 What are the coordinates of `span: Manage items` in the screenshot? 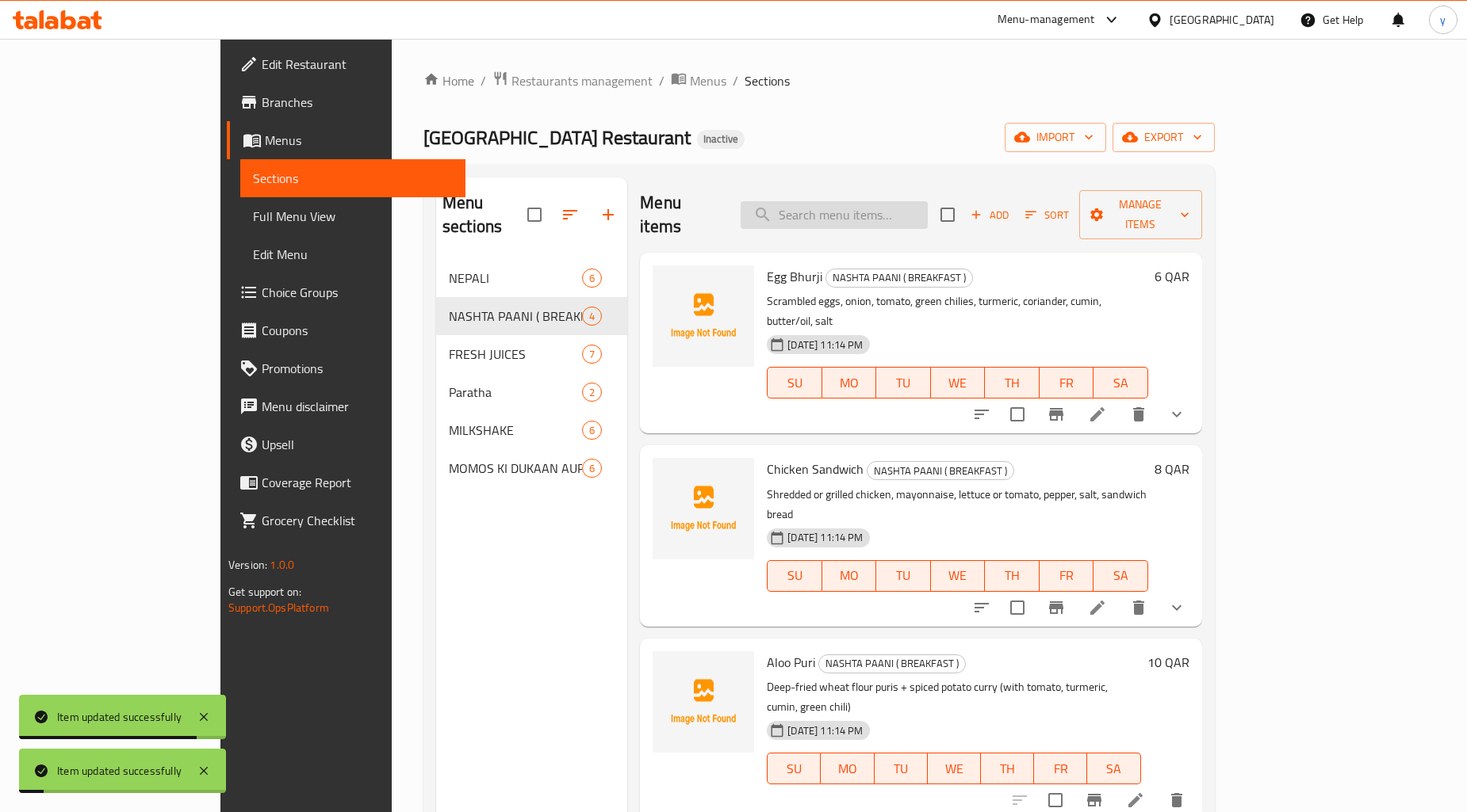 It's located at (1140, 215).